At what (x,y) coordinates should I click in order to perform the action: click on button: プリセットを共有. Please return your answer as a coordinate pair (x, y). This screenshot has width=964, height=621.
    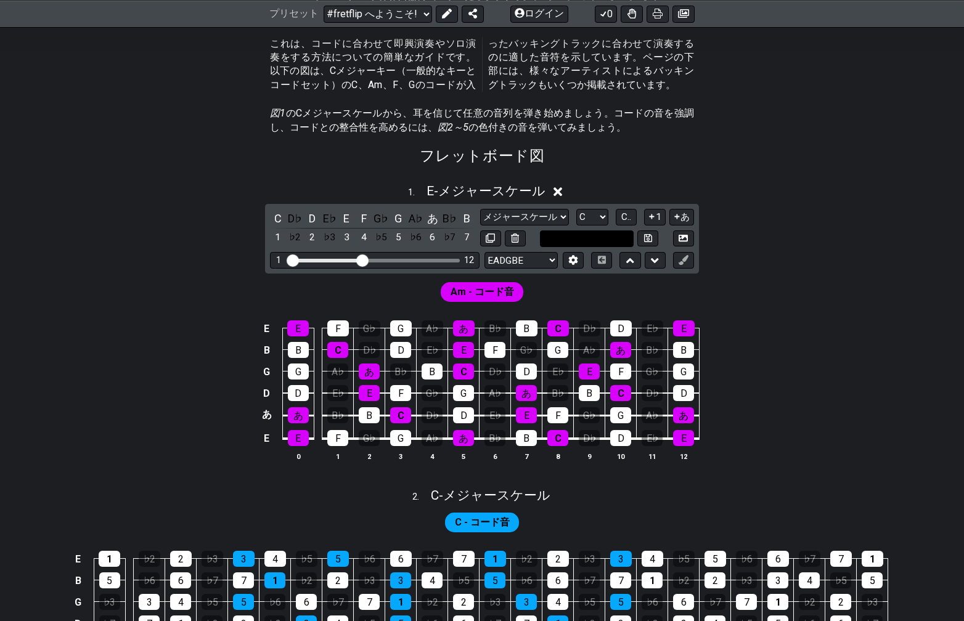
    Looking at the image, I should click on (473, 14).